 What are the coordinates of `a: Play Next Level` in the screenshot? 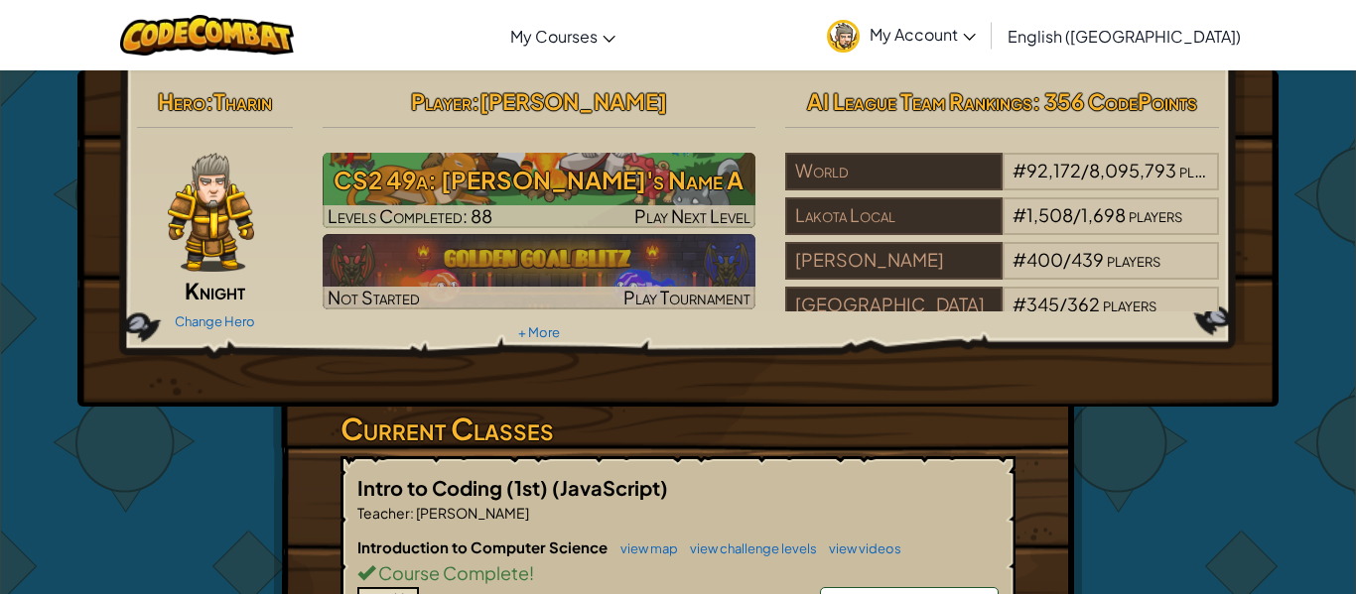 It's located at (539, 191).